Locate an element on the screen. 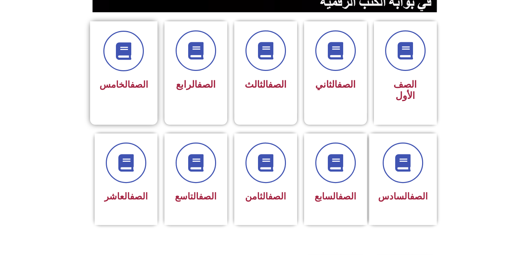 The height and width of the screenshot is (255, 531). span: الخامس is located at coordinates (124, 84).